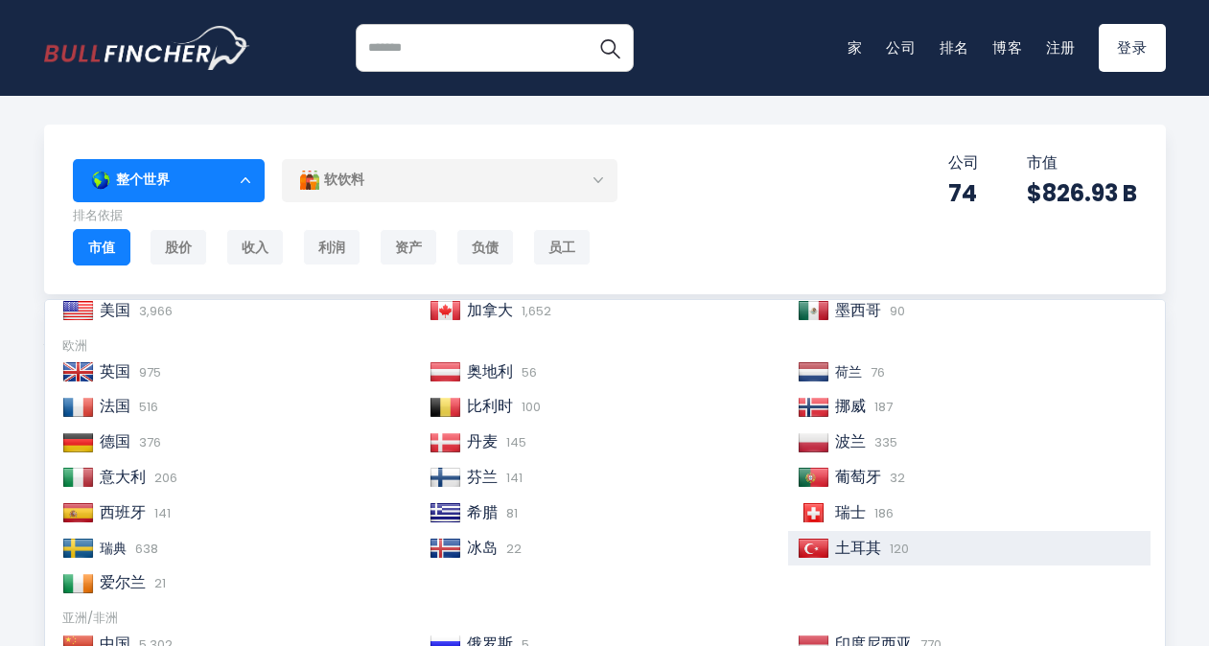 The height and width of the screenshot is (646, 1209). Describe the element at coordinates (901, 47) in the screenshot. I see `a: 公司` at that location.